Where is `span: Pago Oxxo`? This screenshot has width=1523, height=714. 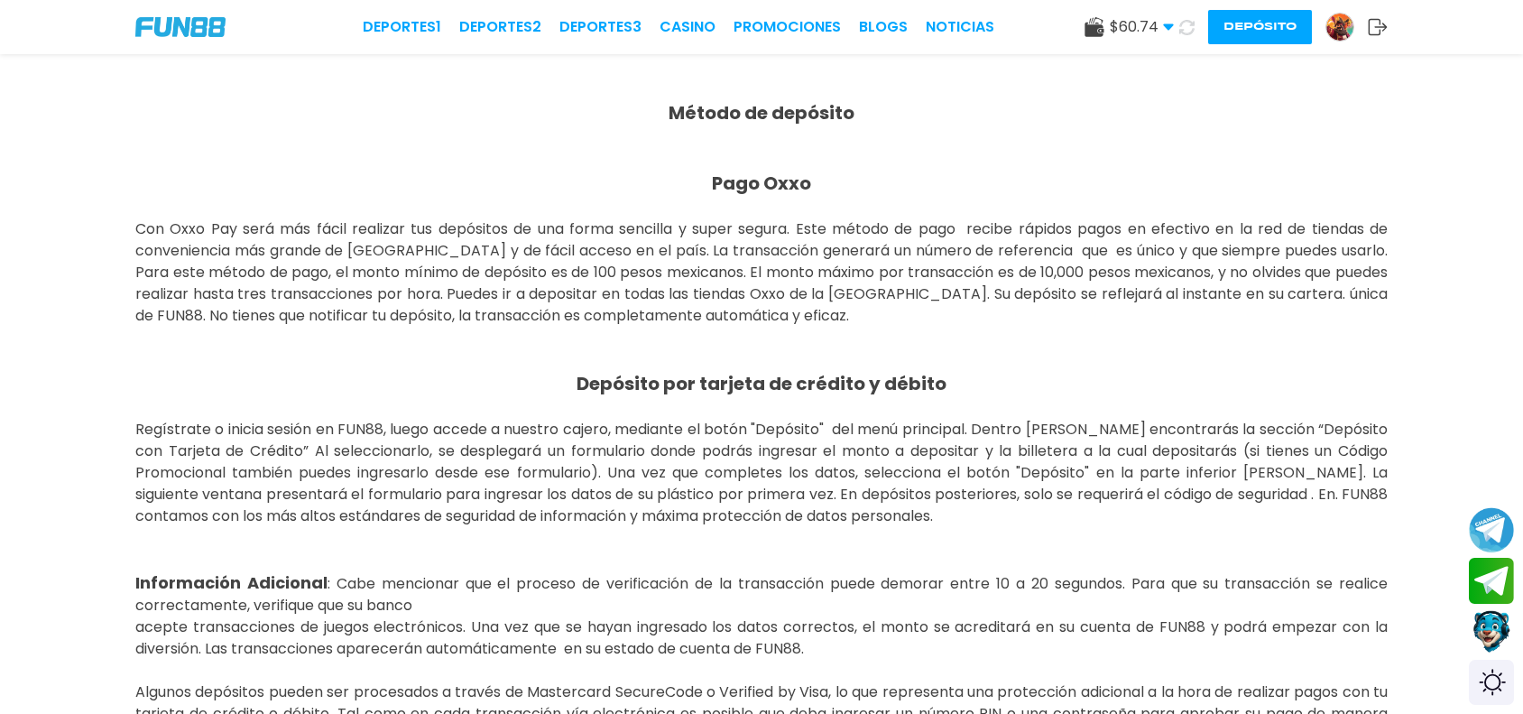 span: Pago Oxxo is located at coordinates (761, 183).